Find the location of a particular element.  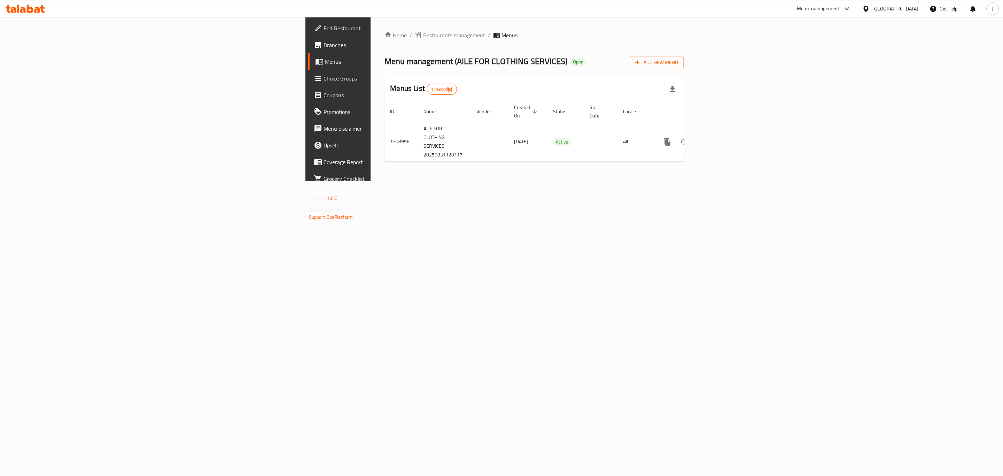

span: ID is located at coordinates (397, 111).